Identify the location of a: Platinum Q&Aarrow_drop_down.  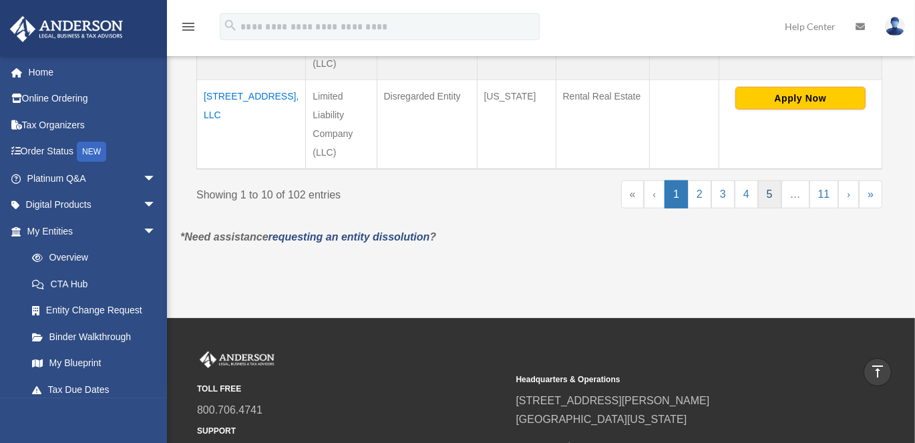
(93, 178).